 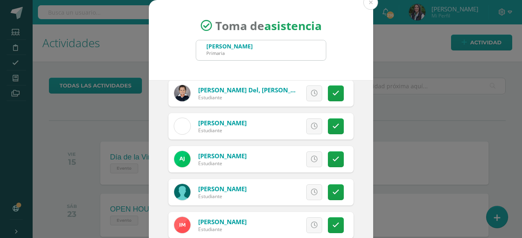 What do you see at coordinates (182, 192) in the screenshot?
I see `img: 58ffec4d225791432336a1258d8ae31c.png` at bounding box center [182, 192].